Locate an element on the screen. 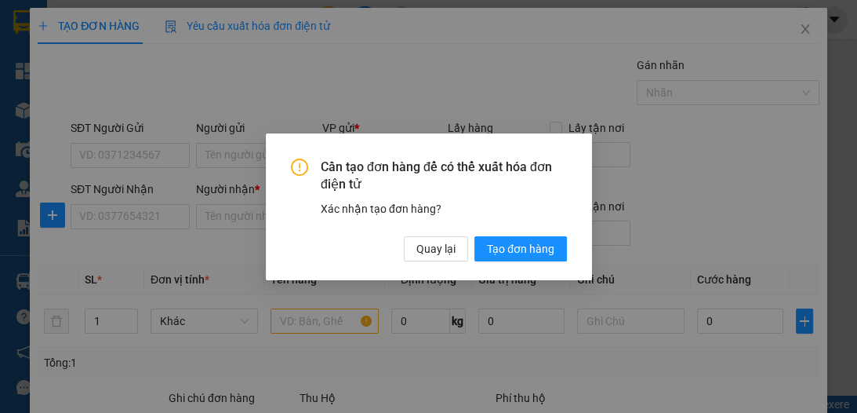 The width and height of the screenshot is (857, 413). span: Cần tạo đơn hàng để có thể xuất hóa đơn điện tử is located at coordinates (444, 176).